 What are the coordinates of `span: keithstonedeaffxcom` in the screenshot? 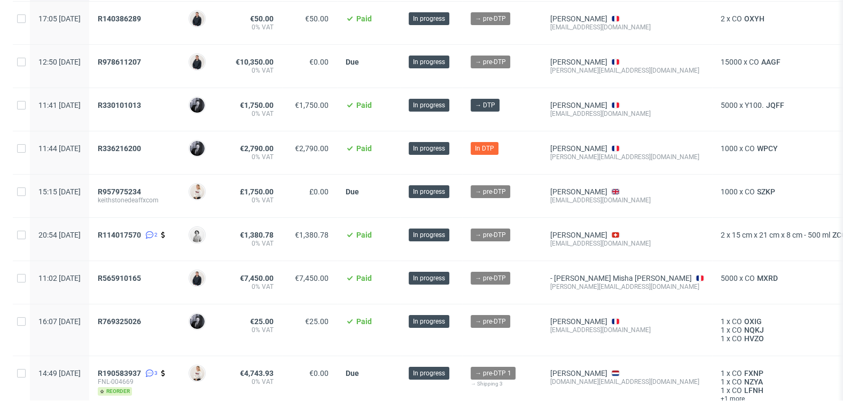 It's located at (135, 200).